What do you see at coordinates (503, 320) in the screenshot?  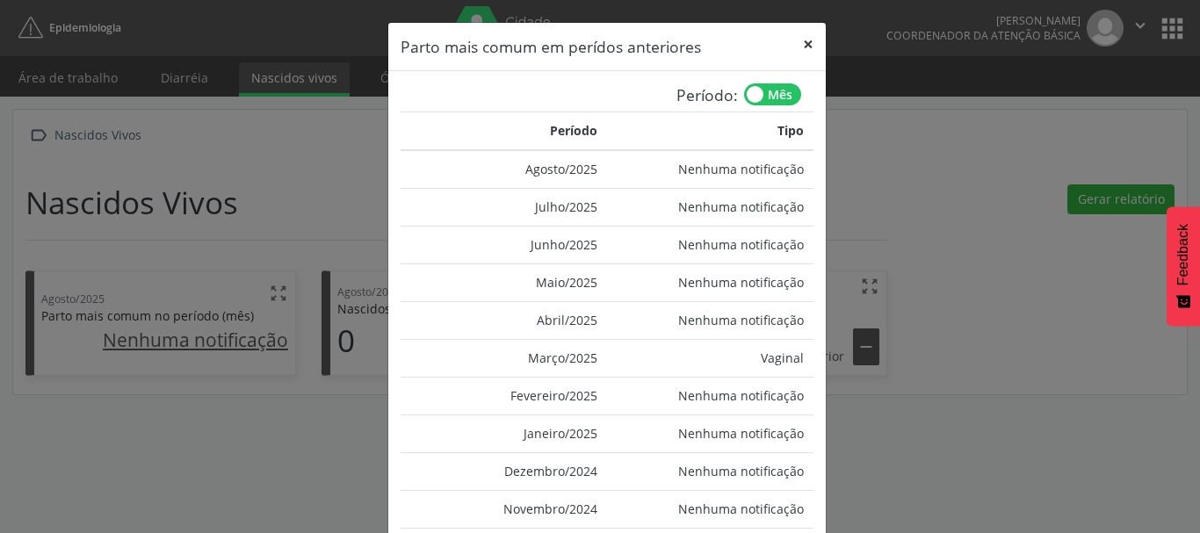 I see `td: Abril/2025` at bounding box center [503, 320].